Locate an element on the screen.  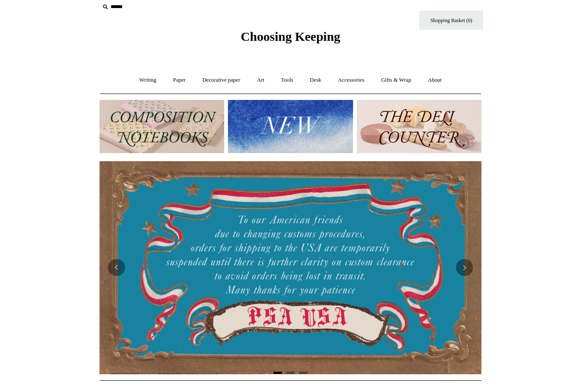
a: Desk is located at coordinates (315, 80).